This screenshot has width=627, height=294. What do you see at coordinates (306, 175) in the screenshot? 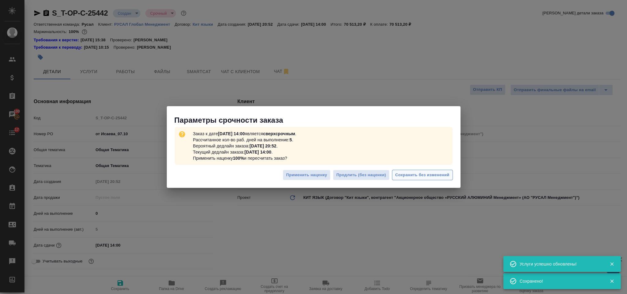
I see `span: Применить наценку` at bounding box center [306, 175].